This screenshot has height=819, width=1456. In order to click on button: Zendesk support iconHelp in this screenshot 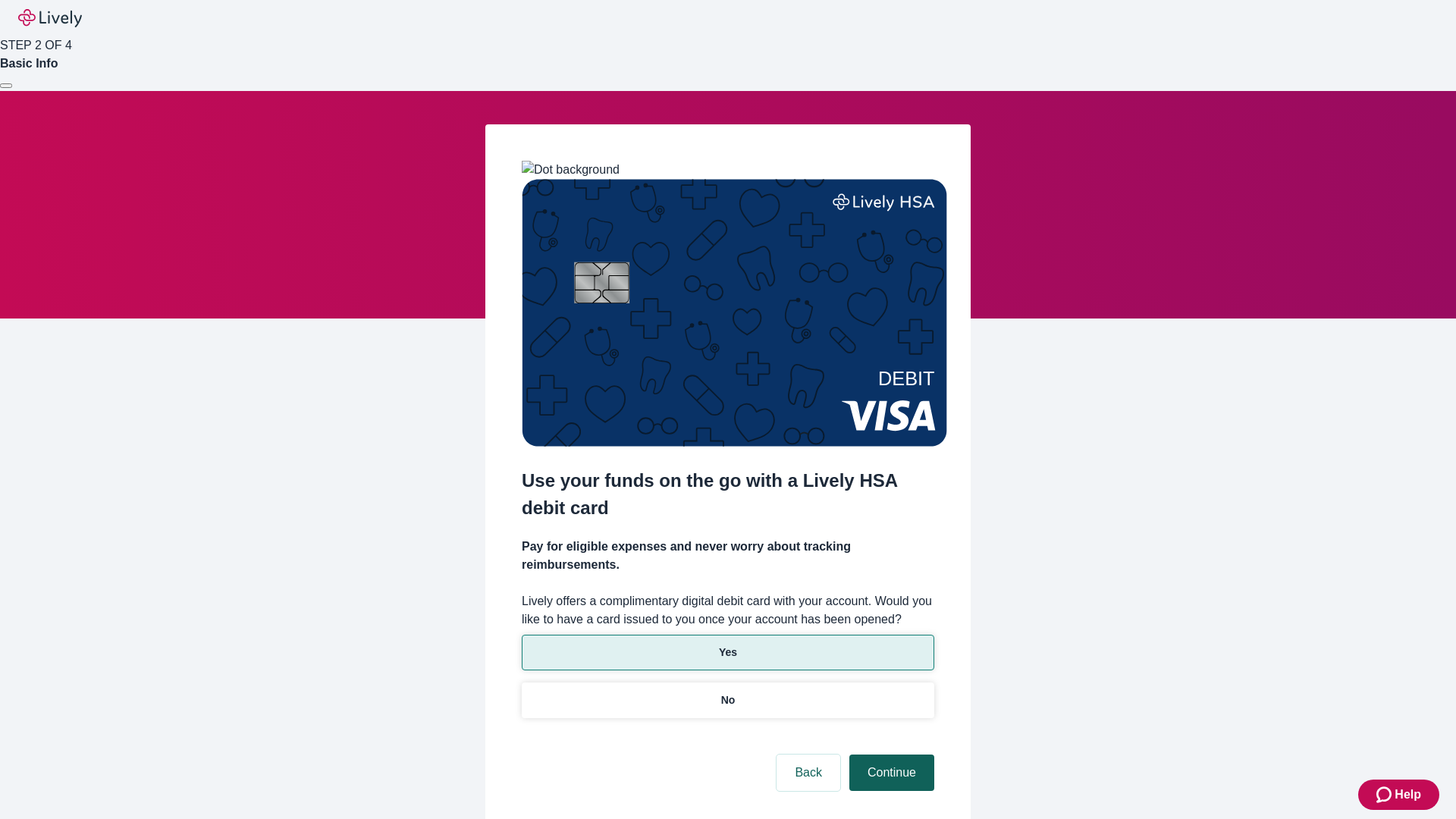, I will do `click(1398, 795)`.